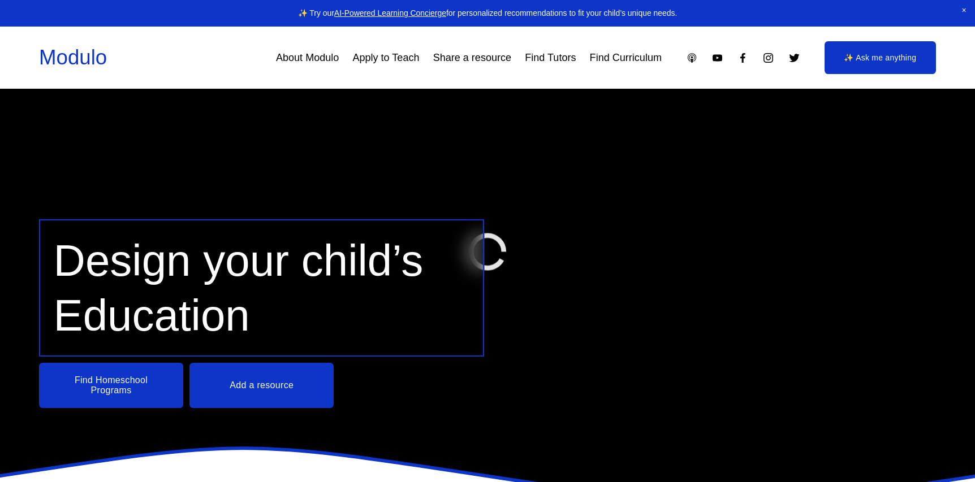 This screenshot has height=482, width=975. What do you see at coordinates (472, 58) in the screenshot?
I see `a: Share a resource` at bounding box center [472, 58].